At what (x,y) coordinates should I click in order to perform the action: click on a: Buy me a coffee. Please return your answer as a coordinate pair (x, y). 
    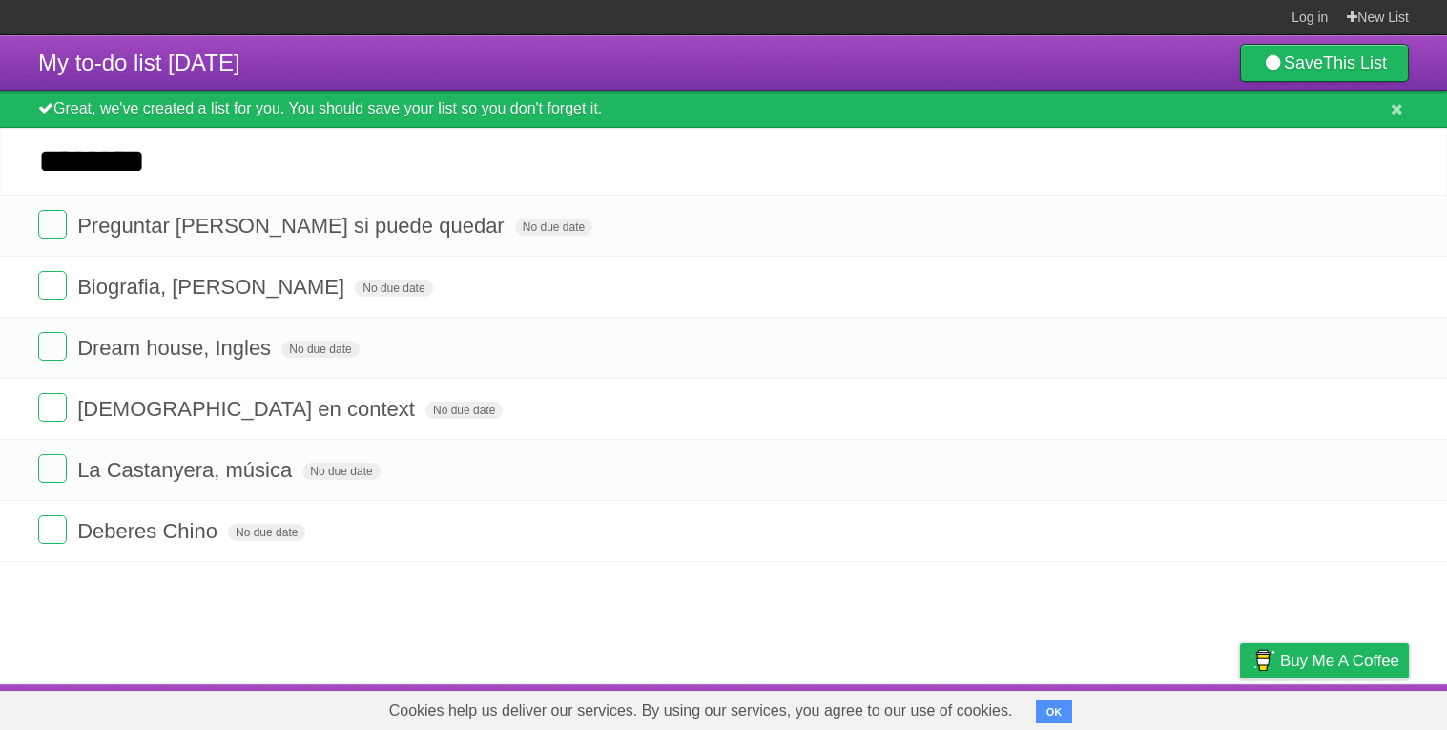
    Looking at the image, I should click on (1324, 660).